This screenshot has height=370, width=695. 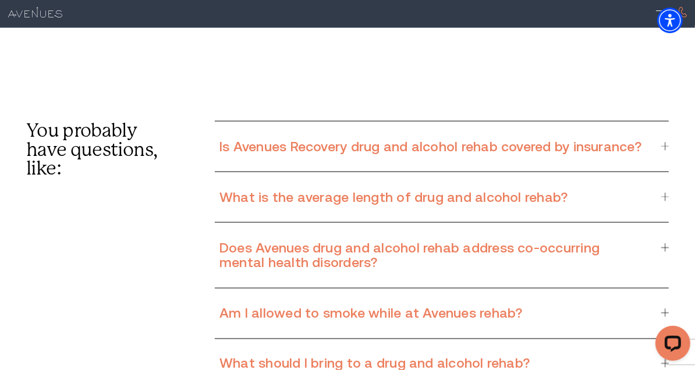 I want to click on div: Accessibility Menu, so click(x=670, y=20).